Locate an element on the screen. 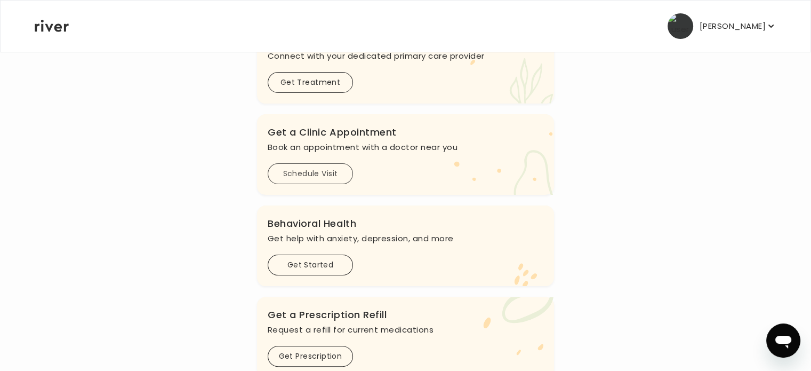 Image resolution: width=811 pixels, height=371 pixels. img: user avatar is located at coordinates (681, 26).